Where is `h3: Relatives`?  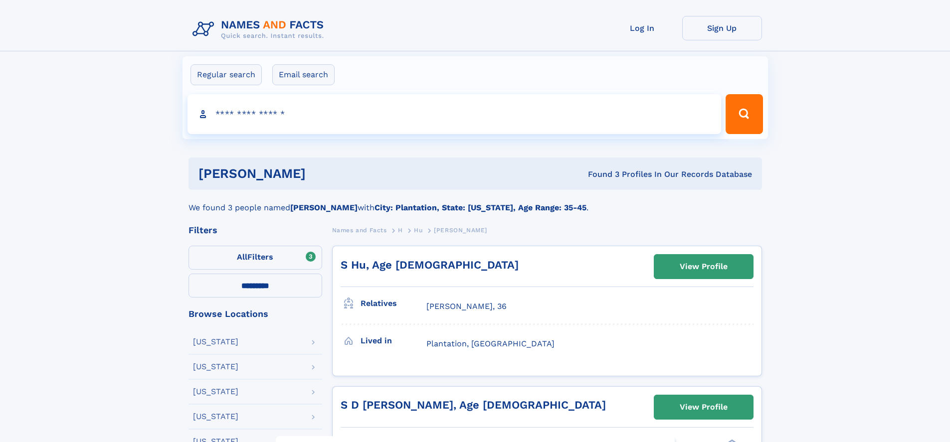 h3: Relatives is located at coordinates (393, 304).